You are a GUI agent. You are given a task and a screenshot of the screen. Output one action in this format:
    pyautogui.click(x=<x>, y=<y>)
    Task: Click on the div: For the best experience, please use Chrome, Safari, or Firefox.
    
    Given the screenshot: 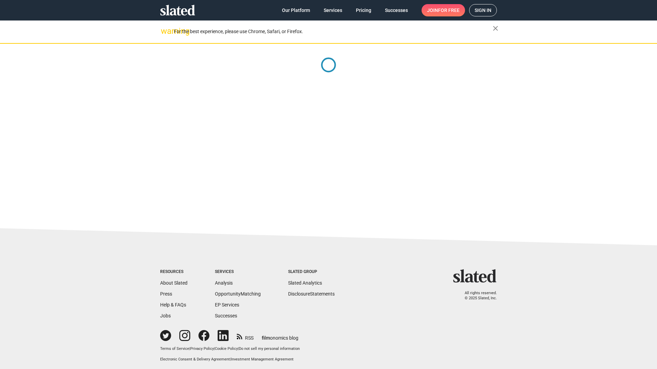 What is the action you would take?
    pyautogui.click(x=333, y=31)
    